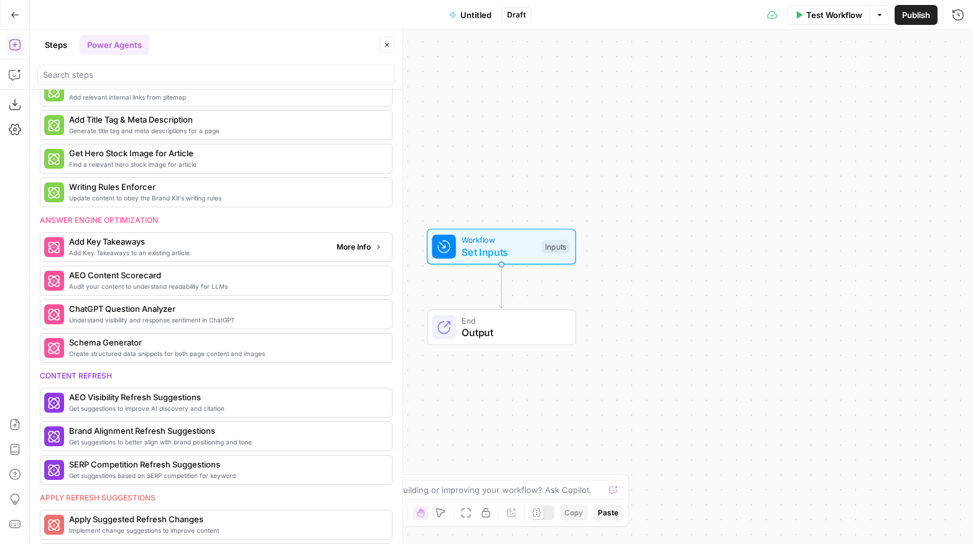 The height and width of the screenshot is (544, 973). I want to click on span: Add Key Takeaways to an existing article, so click(198, 253).